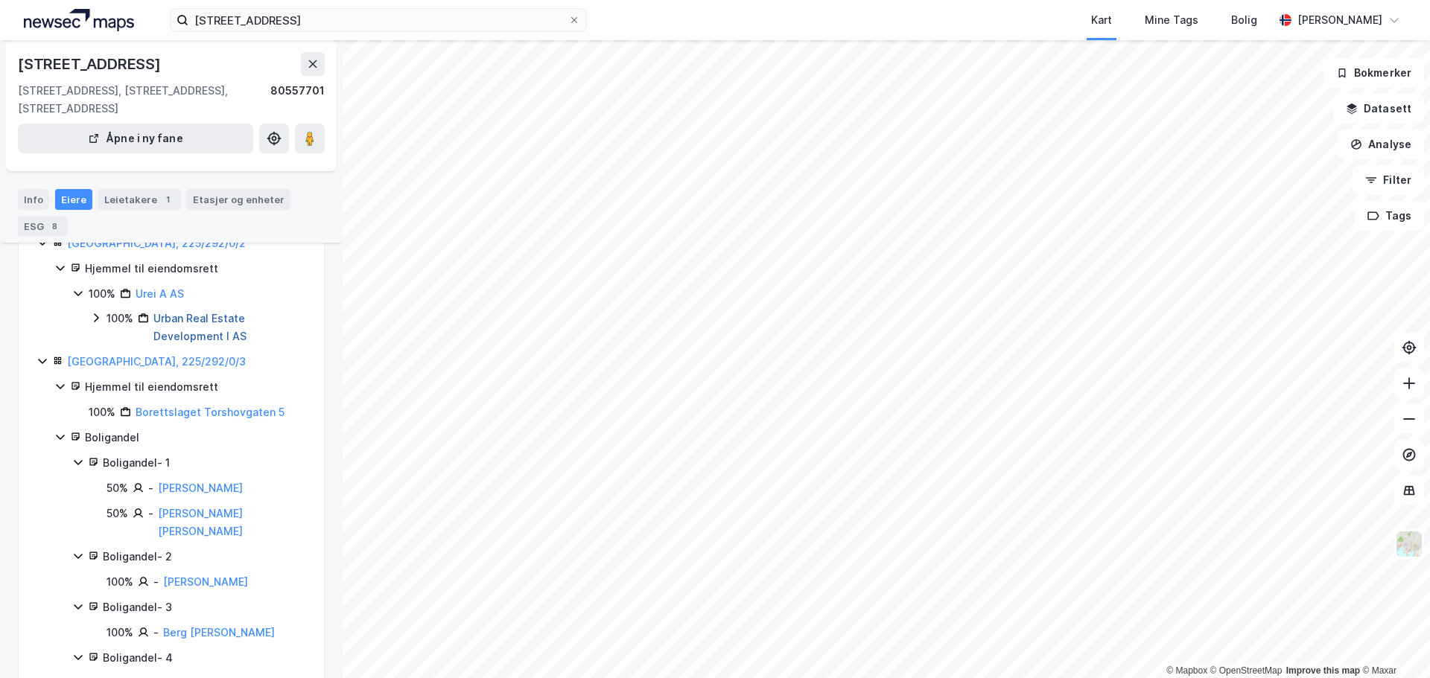  What do you see at coordinates (74, 200) in the screenshot?
I see `div: Eiere` at bounding box center [74, 200].